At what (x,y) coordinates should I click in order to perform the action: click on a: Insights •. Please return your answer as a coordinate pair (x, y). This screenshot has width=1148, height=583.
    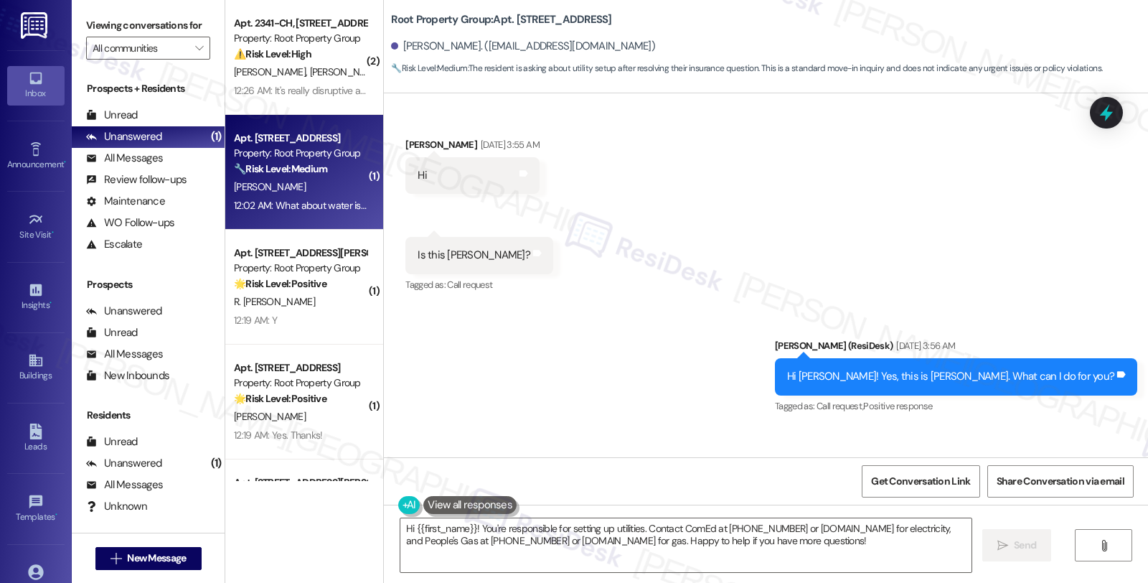
    Looking at the image, I should click on (36, 297).